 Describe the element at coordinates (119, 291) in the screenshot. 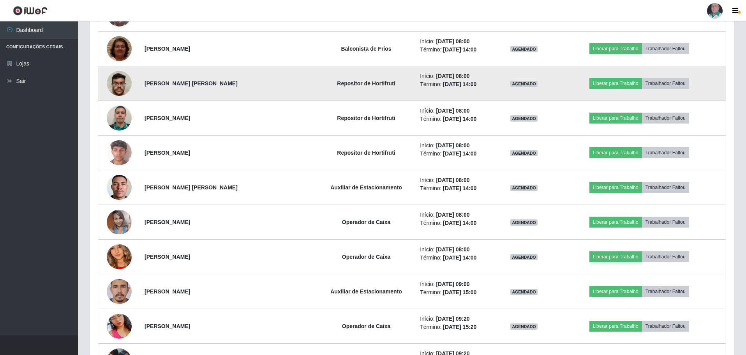

I see `img: 1750080231125.jpeg` at that location.